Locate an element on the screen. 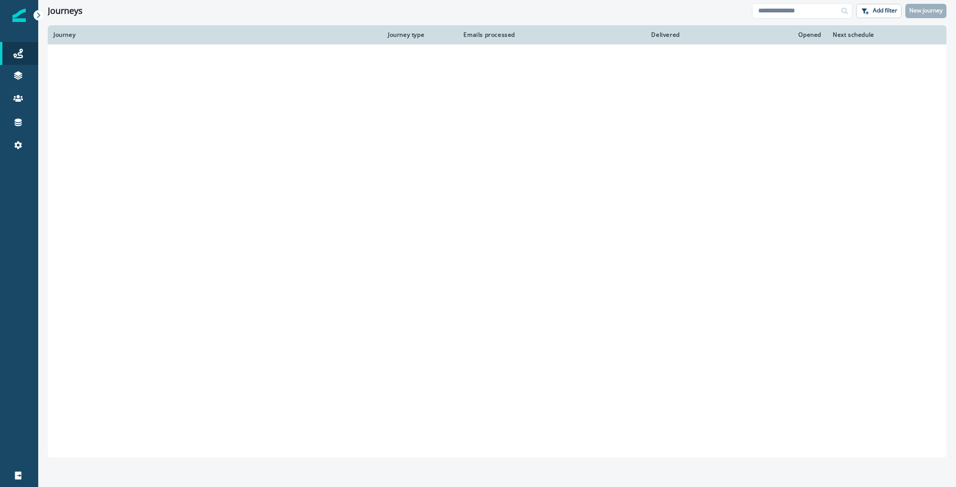  button: Add filter is located at coordinates (879, 11).